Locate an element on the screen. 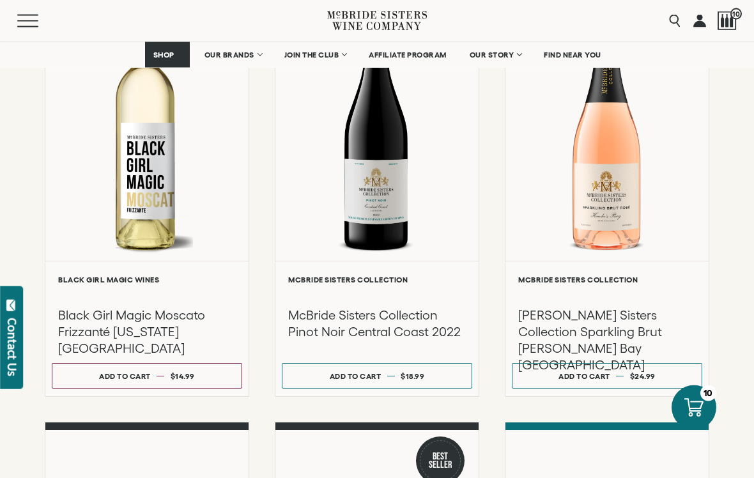  a: FIND NEAR YOU is located at coordinates (573, 55).